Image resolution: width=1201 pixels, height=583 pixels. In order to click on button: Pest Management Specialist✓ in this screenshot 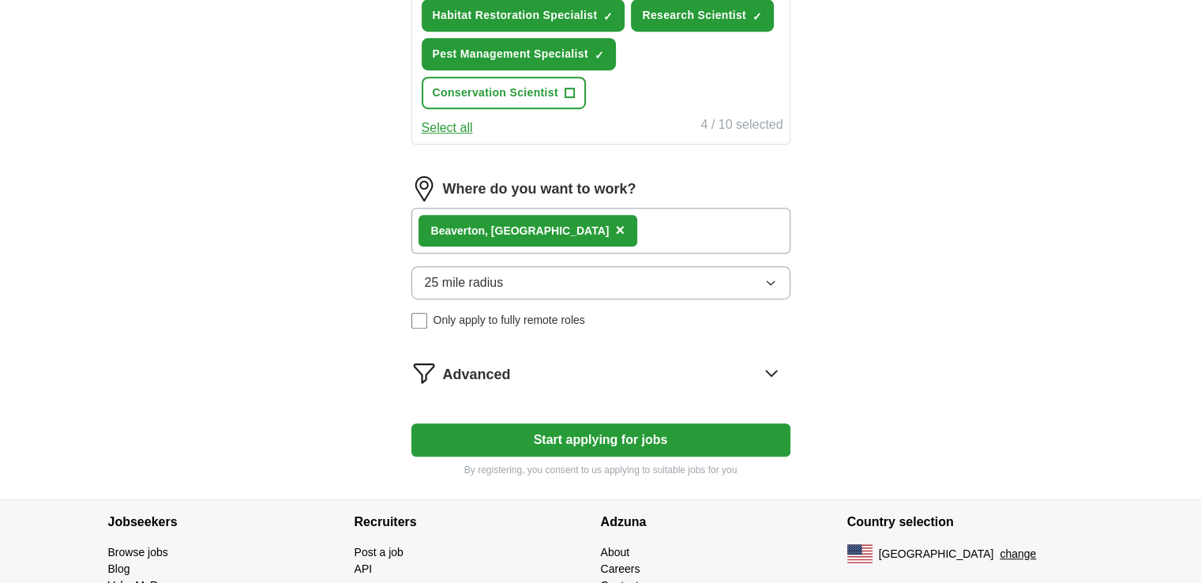, I will do `click(519, 54)`.